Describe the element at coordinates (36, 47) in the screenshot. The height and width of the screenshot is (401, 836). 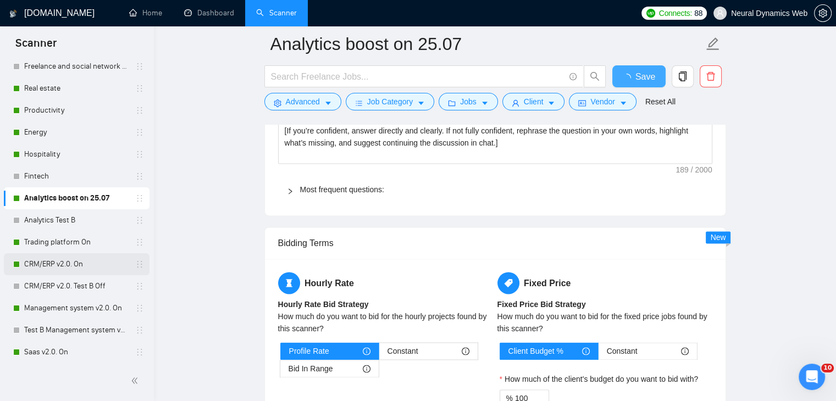
I see `span: Scanner` at that location.